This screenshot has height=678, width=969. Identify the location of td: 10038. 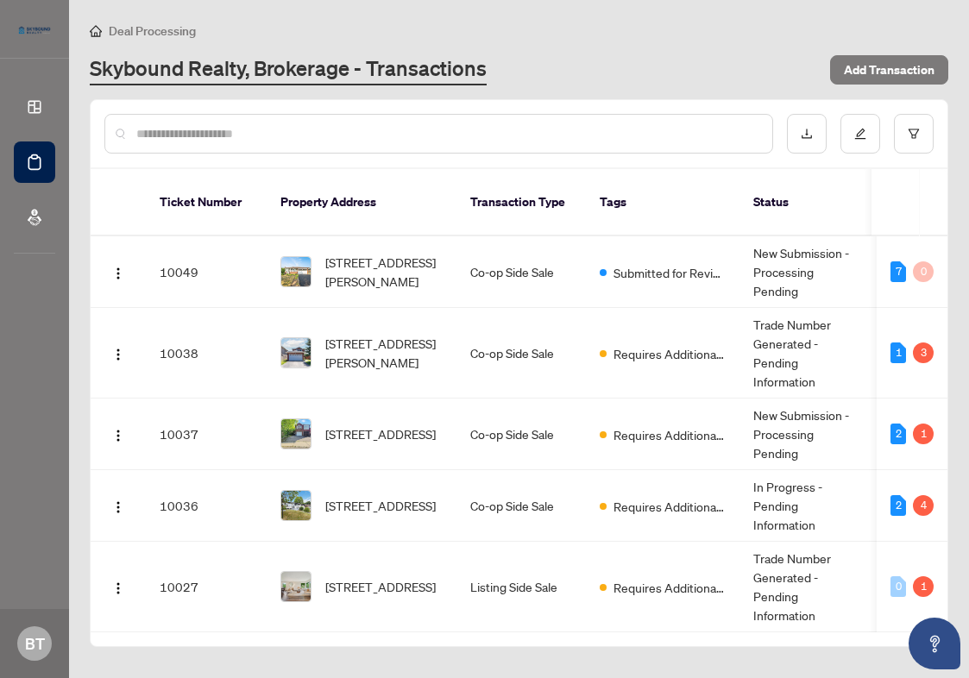
(206, 353).